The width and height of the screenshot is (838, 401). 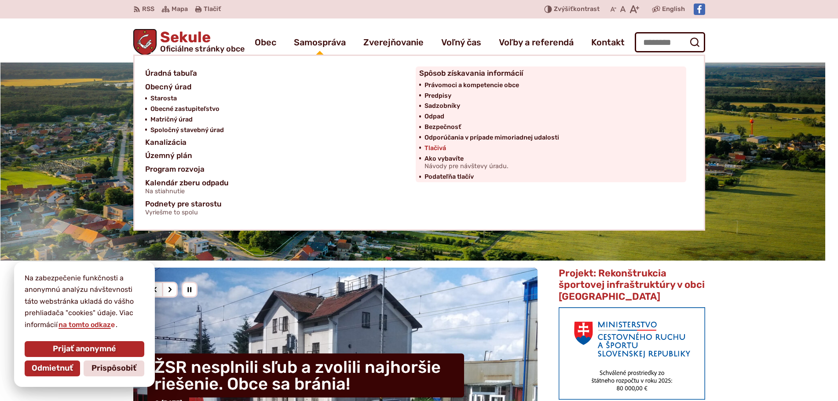 I want to click on span: Voľný čas, so click(x=461, y=42).